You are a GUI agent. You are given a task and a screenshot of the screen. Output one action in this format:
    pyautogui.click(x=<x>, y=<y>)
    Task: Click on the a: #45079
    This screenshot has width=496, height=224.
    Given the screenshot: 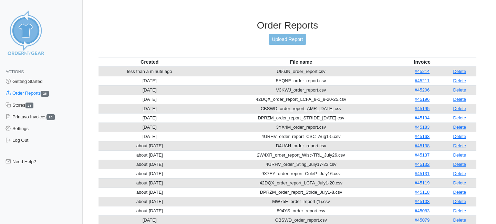 What is the action you would take?
    pyautogui.click(x=422, y=220)
    